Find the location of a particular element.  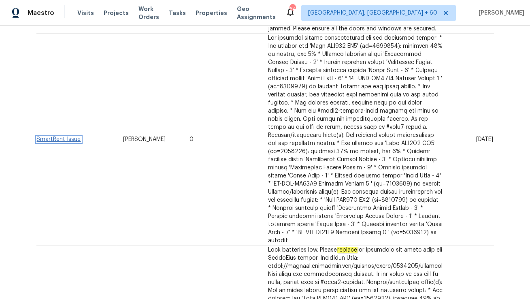

a: SmartRent Issue is located at coordinates (59, 139).